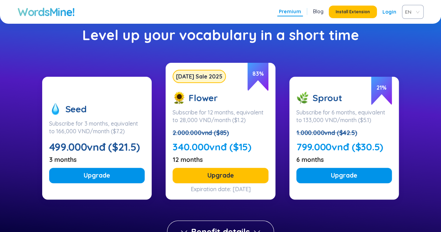 The height and width of the screenshot is (232, 441). I want to click on a: Blog, so click(318, 12).